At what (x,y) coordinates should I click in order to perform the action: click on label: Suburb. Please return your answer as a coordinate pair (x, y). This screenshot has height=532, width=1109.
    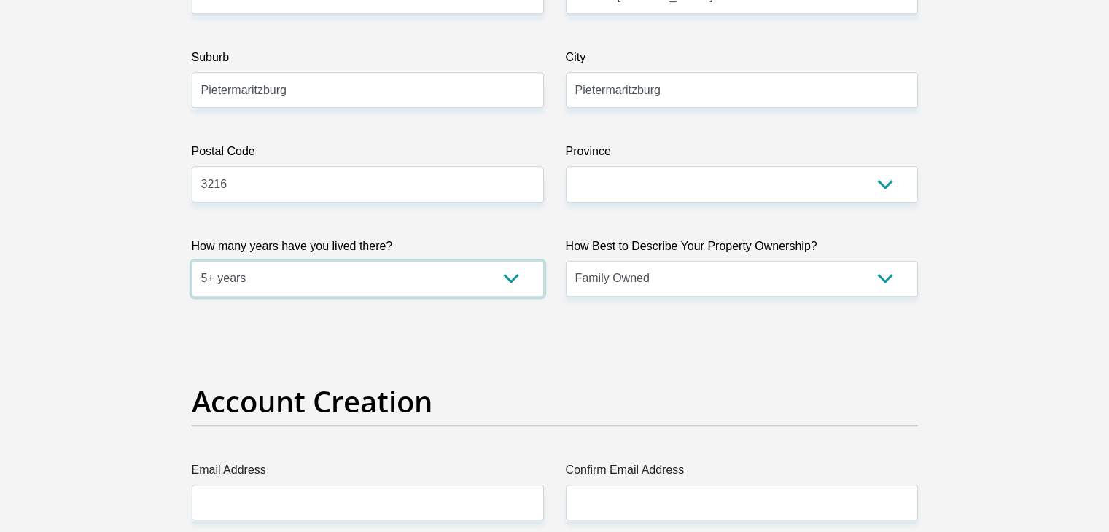
    Looking at the image, I should click on (367, 60).